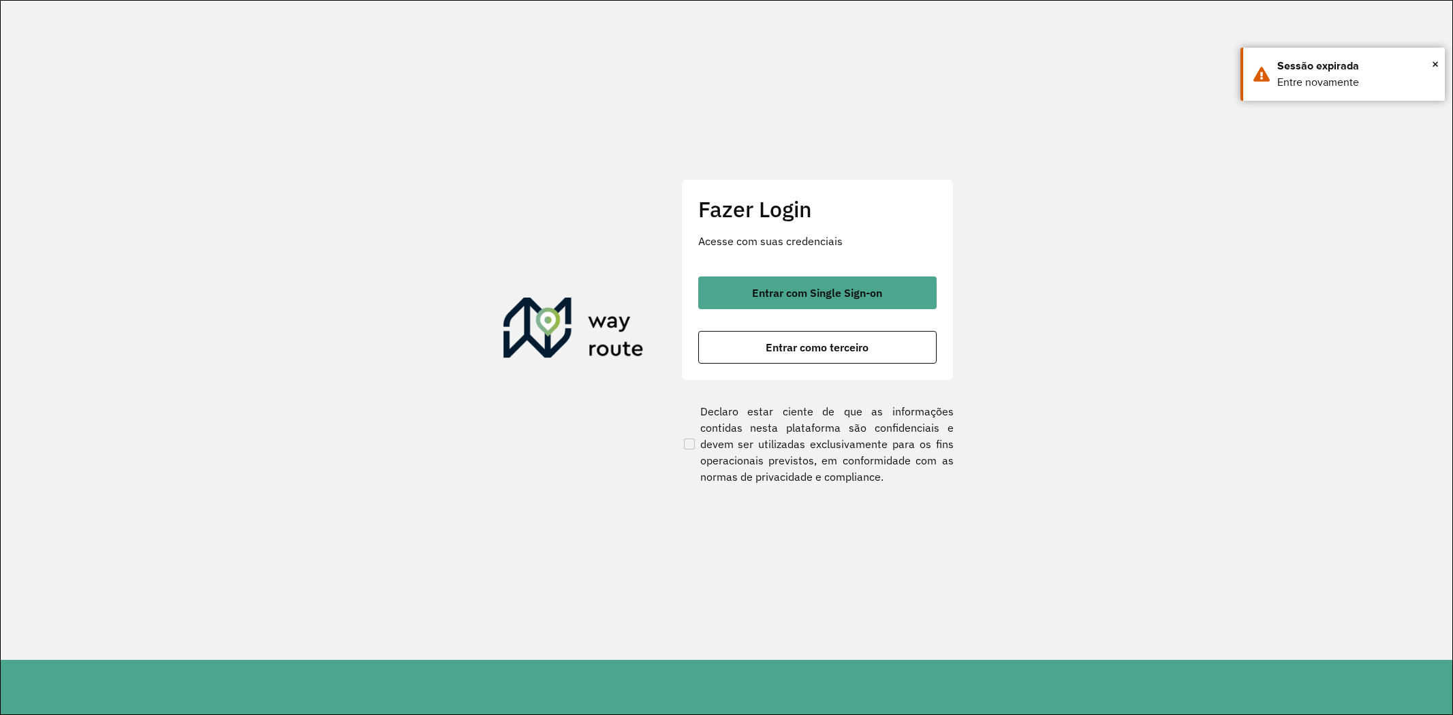 This screenshot has width=1453, height=715. I want to click on img: Roteirizador AmbevTech, so click(574, 330).